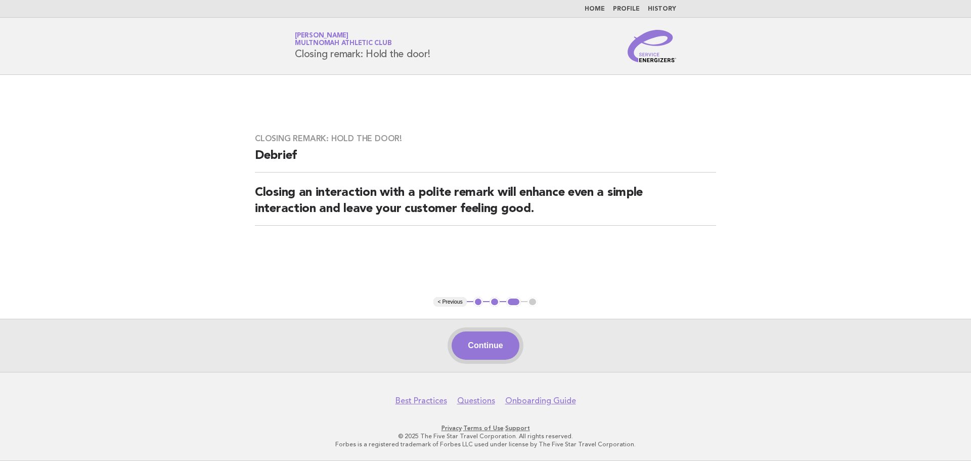 The image size is (971, 461). I want to click on h3: Closing remark: Hold the door!, so click(486, 139).